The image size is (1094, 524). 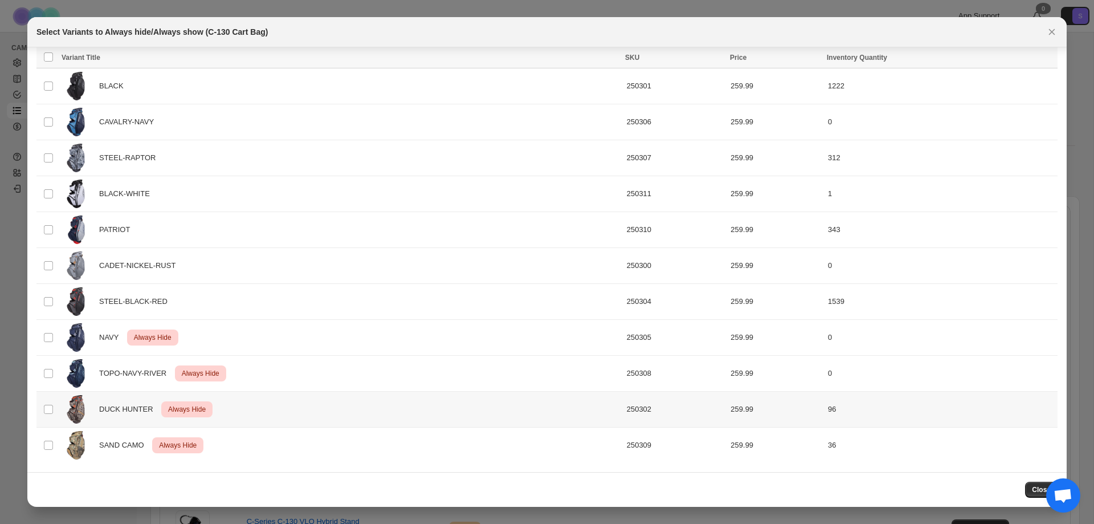 What do you see at coordinates (76, 302) in the screenshot?
I see `img: 250304-STEEL-BLACK-RED.webp` at bounding box center [76, 302].